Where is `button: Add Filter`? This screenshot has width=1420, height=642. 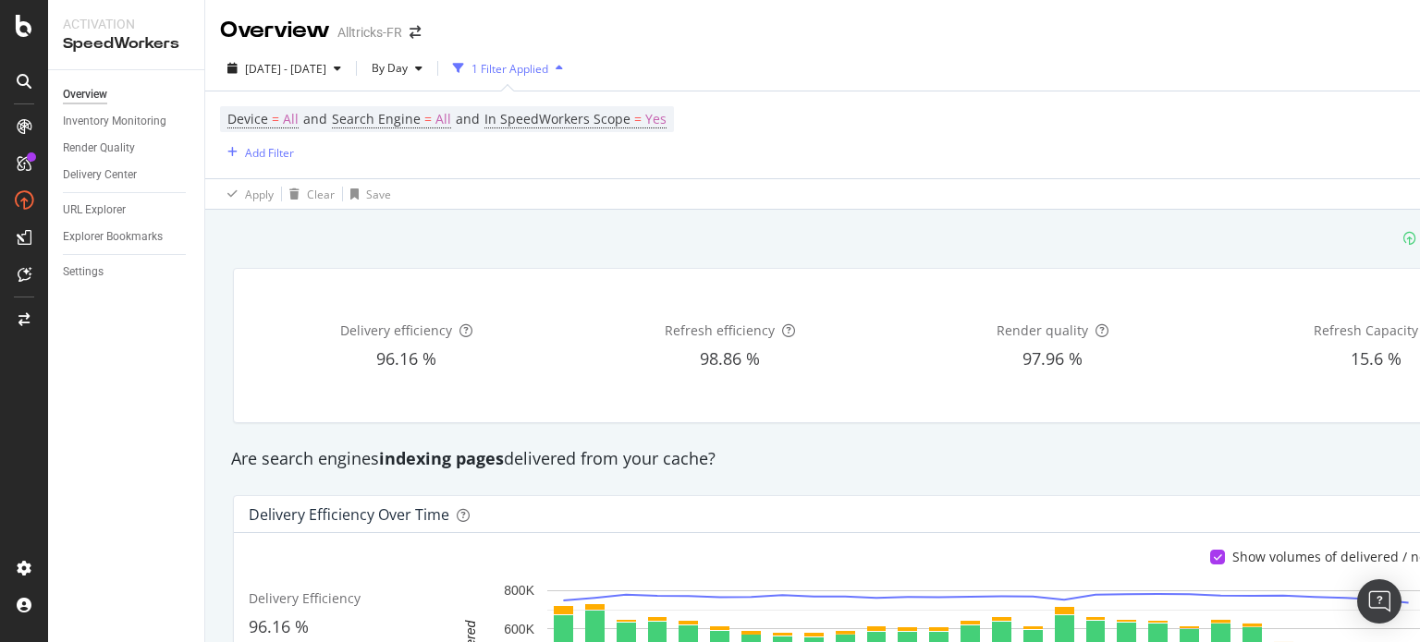 button: Add Filter is located at coordinates (257, 153).